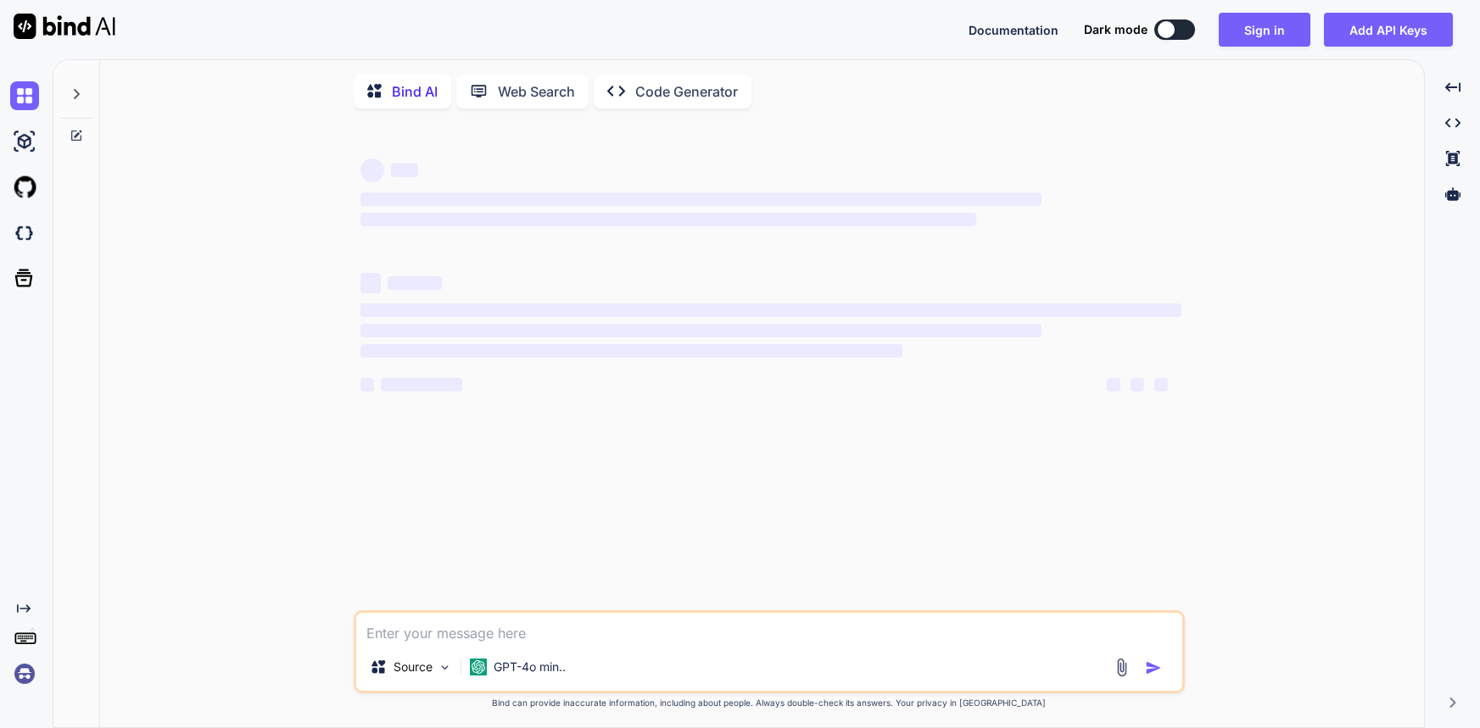  I want to click on img: Bind AI, so click(64, 26).